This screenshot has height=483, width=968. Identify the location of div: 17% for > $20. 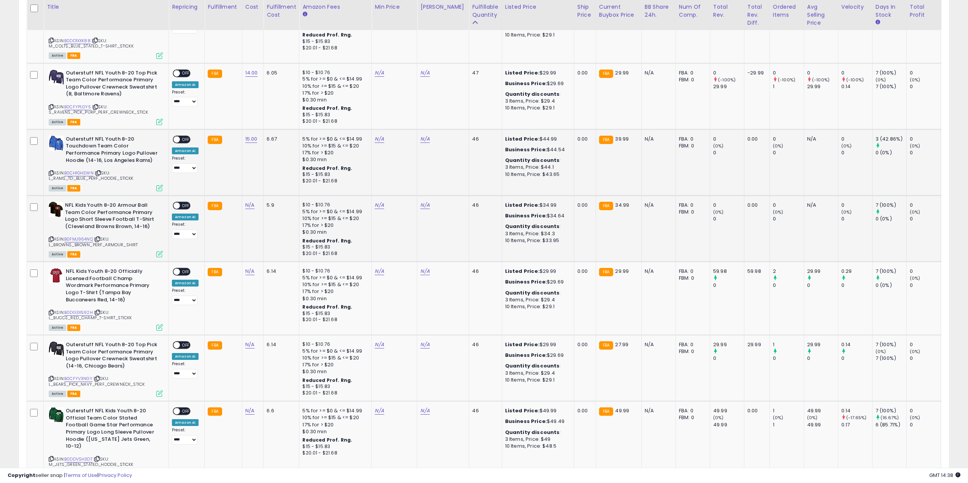
(334, 93).